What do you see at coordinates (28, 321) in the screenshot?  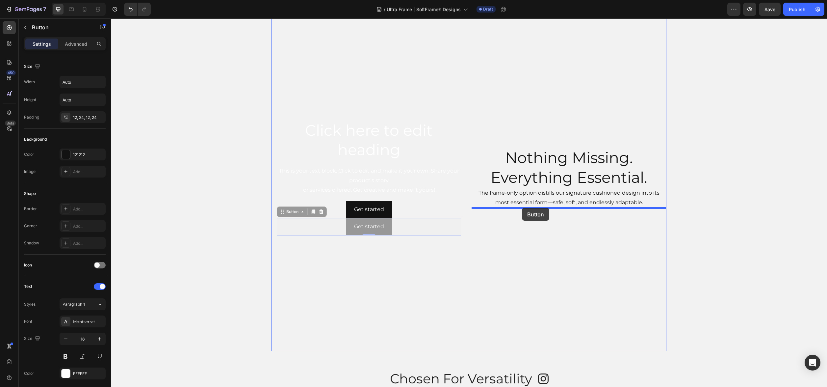 I see `div: Font` at bounding box center [28, 321].